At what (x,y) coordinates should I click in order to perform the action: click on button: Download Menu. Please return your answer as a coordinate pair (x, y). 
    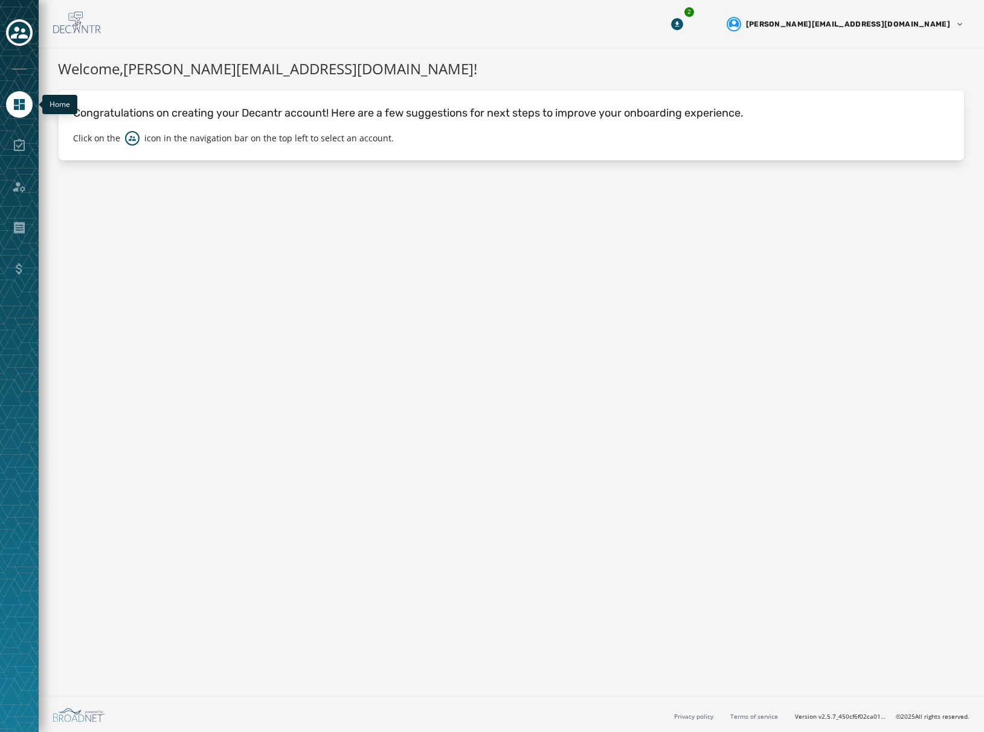
    Looking at the image, I should click on (677, 24).